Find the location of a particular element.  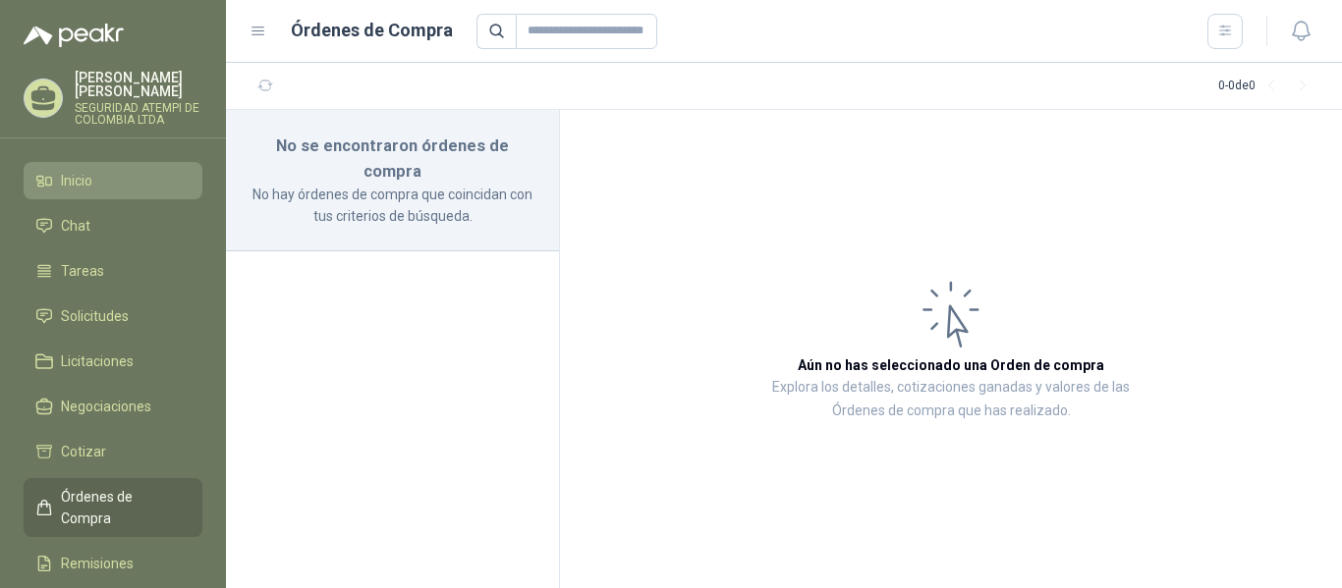

span: Negociaciones is located at coordinates (106, 407).